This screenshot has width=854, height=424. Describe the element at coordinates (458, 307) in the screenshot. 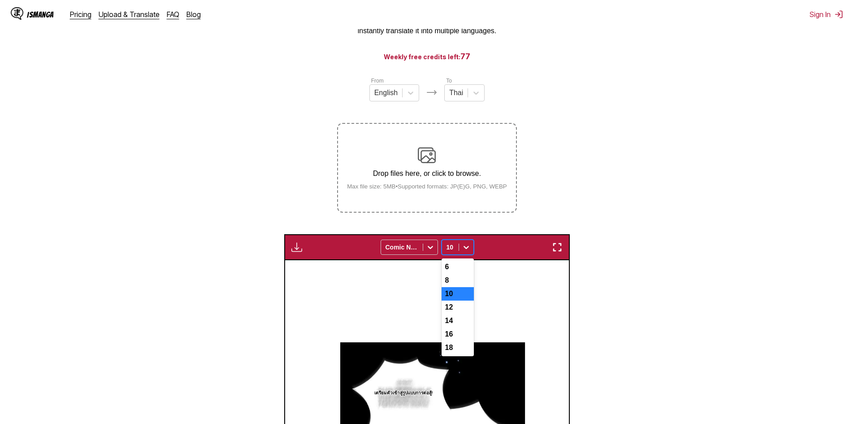

I see `div: 12` at that location.